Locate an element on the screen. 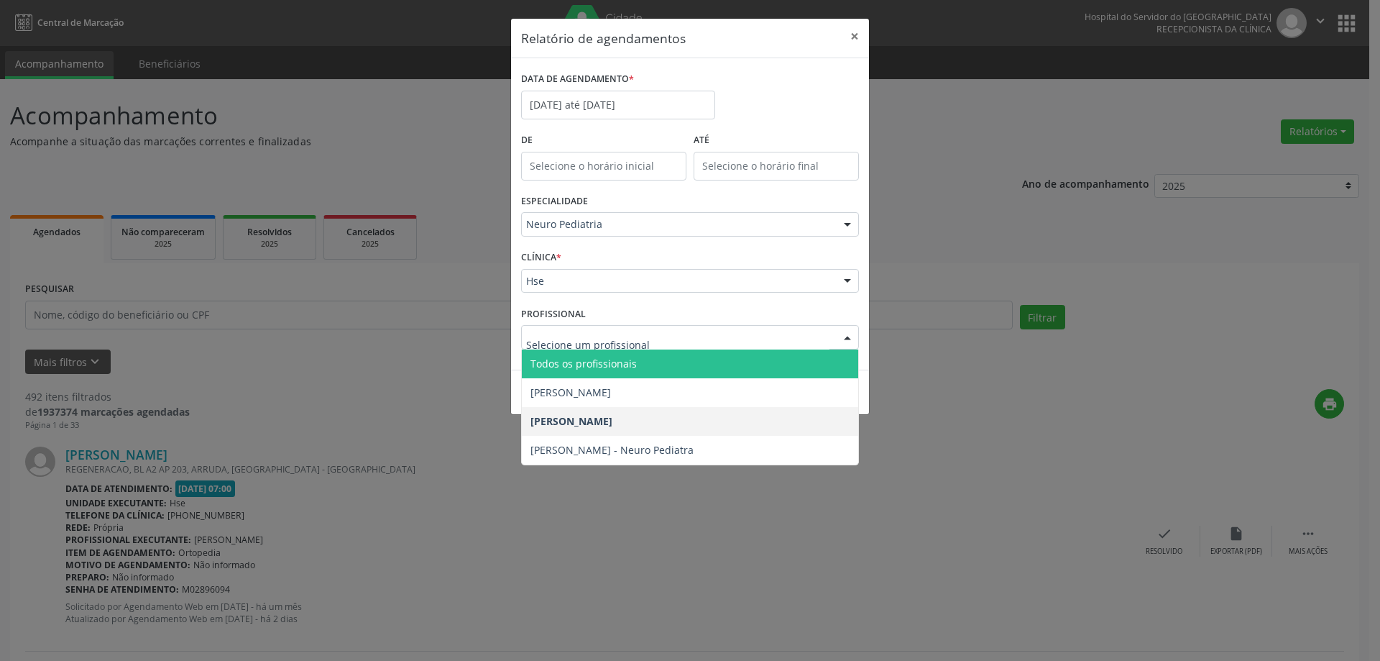 The height and width of the screenshot is (661, 1380). input: Selecione o horário final is located at coordinates (776, 166).